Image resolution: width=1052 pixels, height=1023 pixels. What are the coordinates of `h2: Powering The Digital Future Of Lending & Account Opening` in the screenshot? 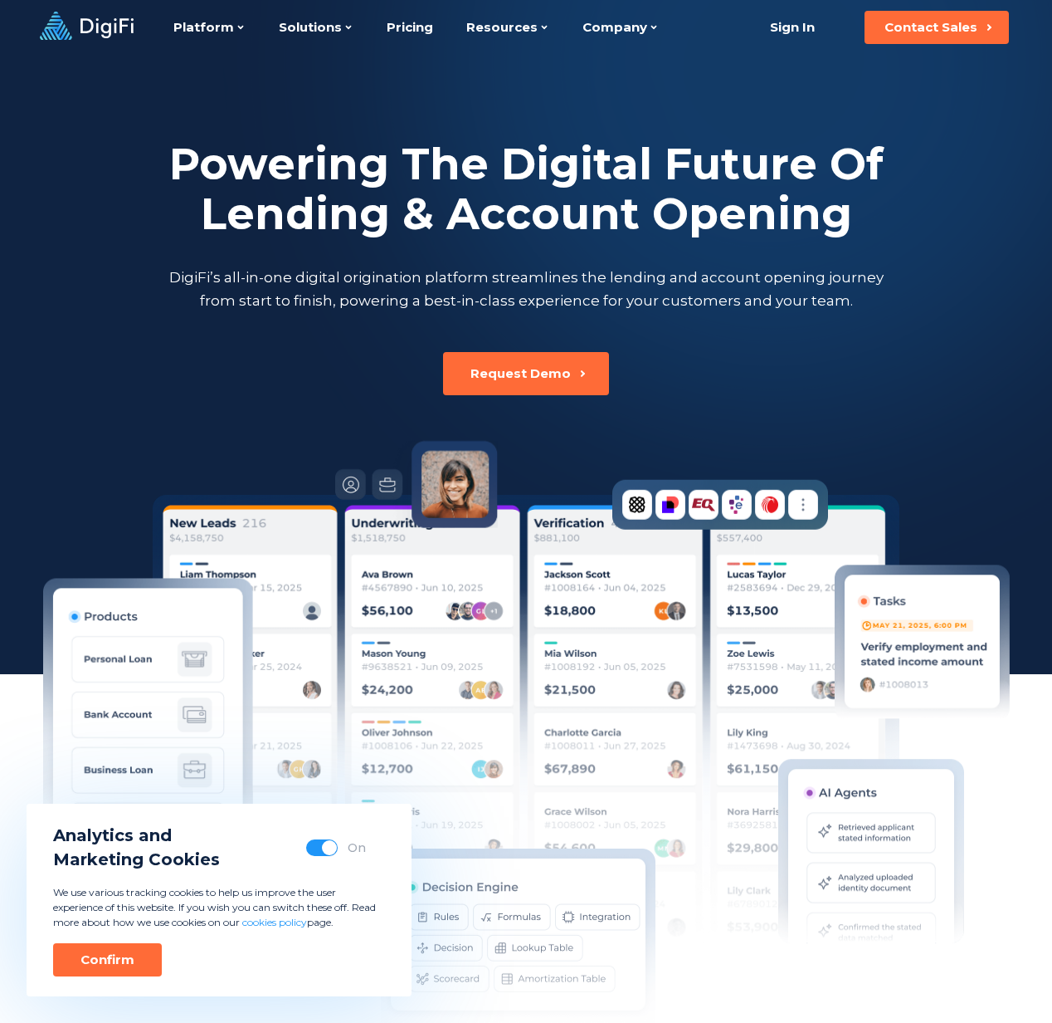 It's located at (526, 189).